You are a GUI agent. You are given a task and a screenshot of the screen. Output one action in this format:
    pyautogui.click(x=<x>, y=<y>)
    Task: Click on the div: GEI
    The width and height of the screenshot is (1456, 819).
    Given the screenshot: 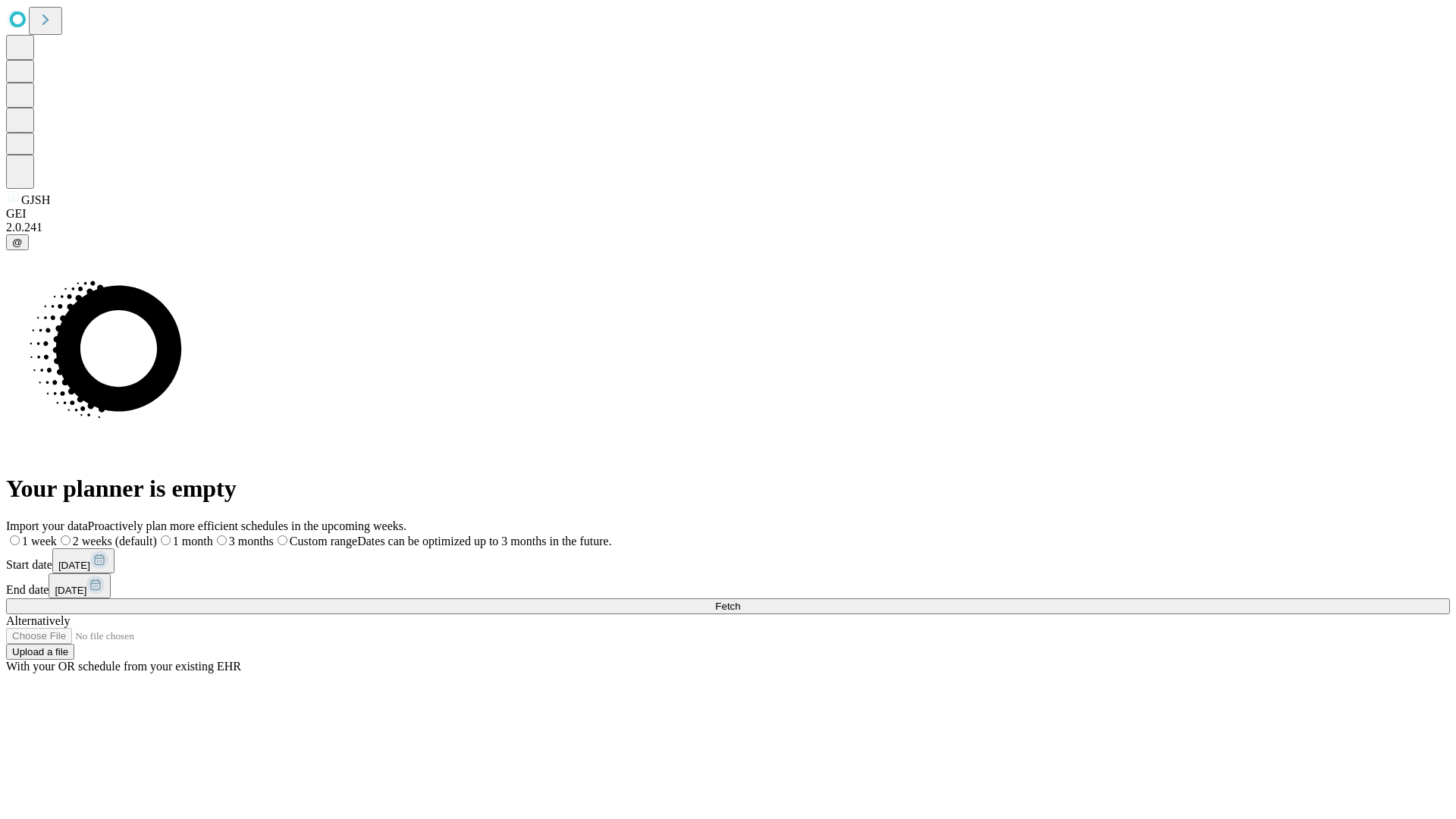 What is the action you would take?
    pyautogui.click(x=728, y=214)
    